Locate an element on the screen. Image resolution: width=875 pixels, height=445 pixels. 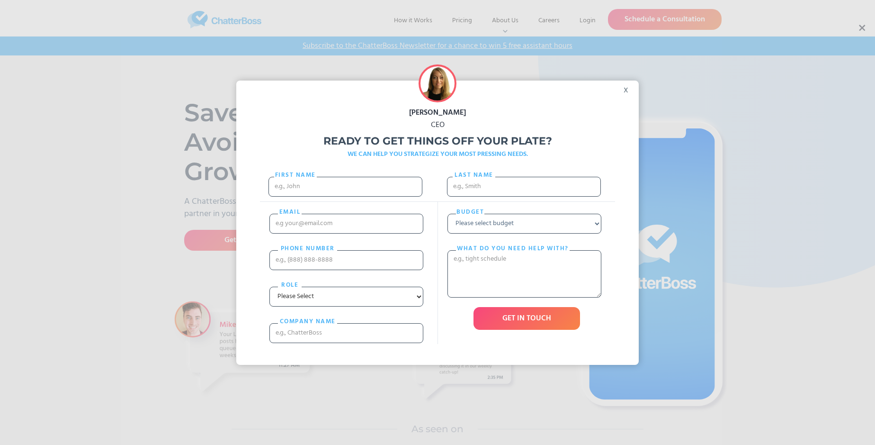
label: Last name is located at coordinates (474, 175).